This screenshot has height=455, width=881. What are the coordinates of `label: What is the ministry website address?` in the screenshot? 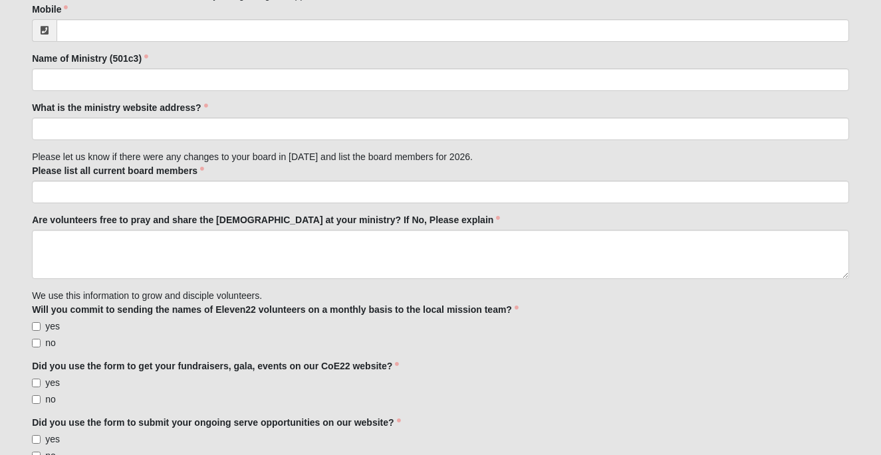 It's located at (120, 108).